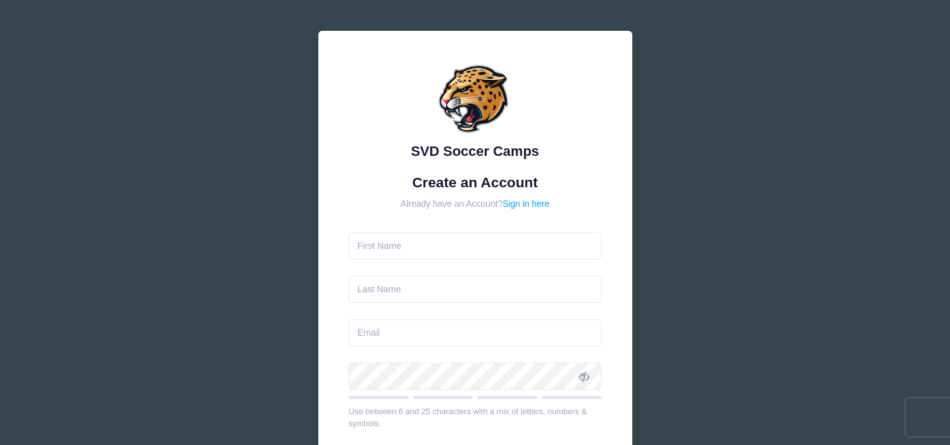  What do you see at coordinates (475, 417) in the screenshot?
I see `div: Use between 6 and 25 characters with a mix of letters, numbers & symbols.` at bounding box center [475, 417].